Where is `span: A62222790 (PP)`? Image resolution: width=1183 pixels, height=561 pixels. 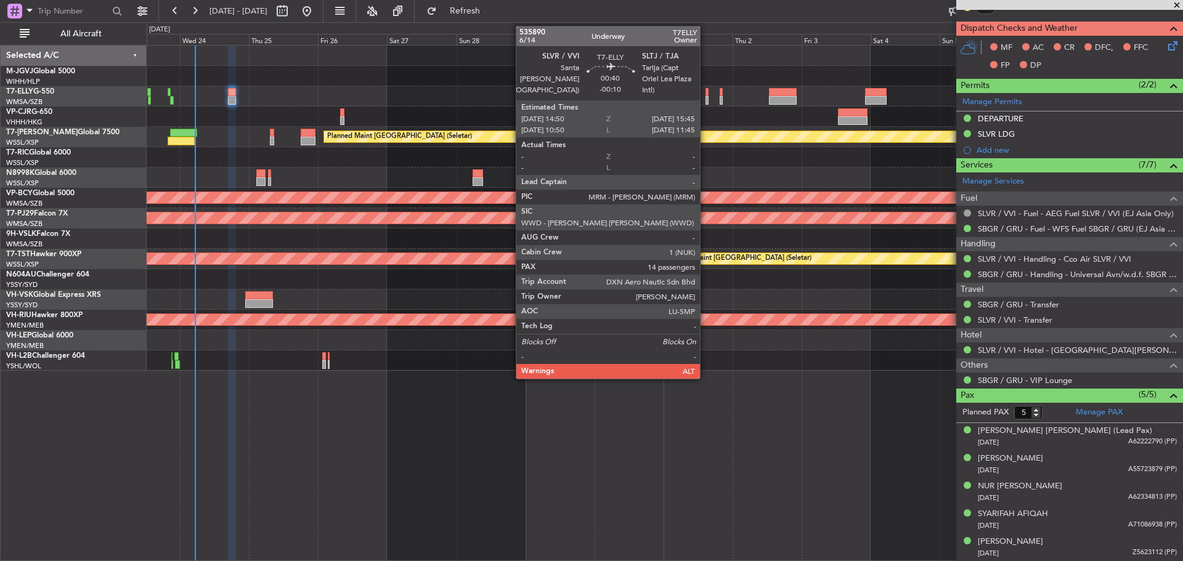 span: A62222790 (PP) is located at coordinates (1152, 442).